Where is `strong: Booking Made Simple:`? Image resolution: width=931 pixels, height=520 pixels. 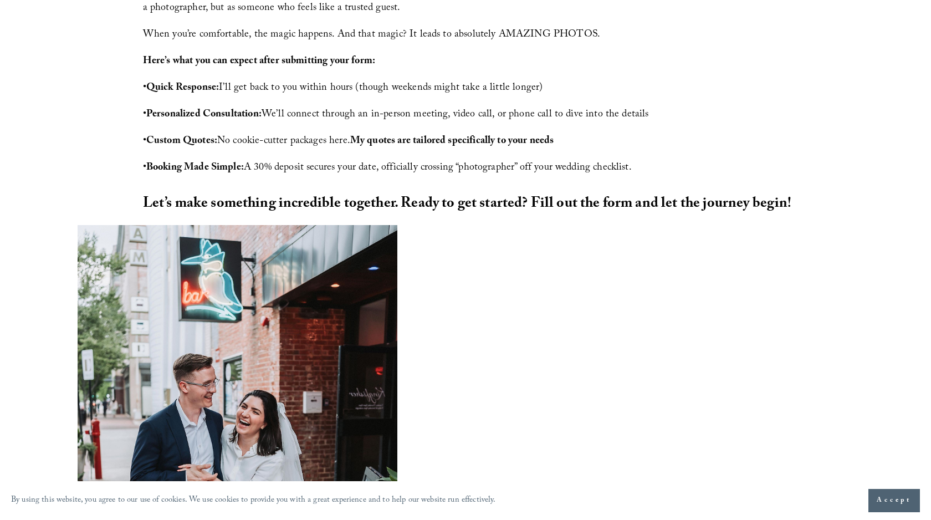
strong: Booking Made Simple: is located at coordinates (195, 168).